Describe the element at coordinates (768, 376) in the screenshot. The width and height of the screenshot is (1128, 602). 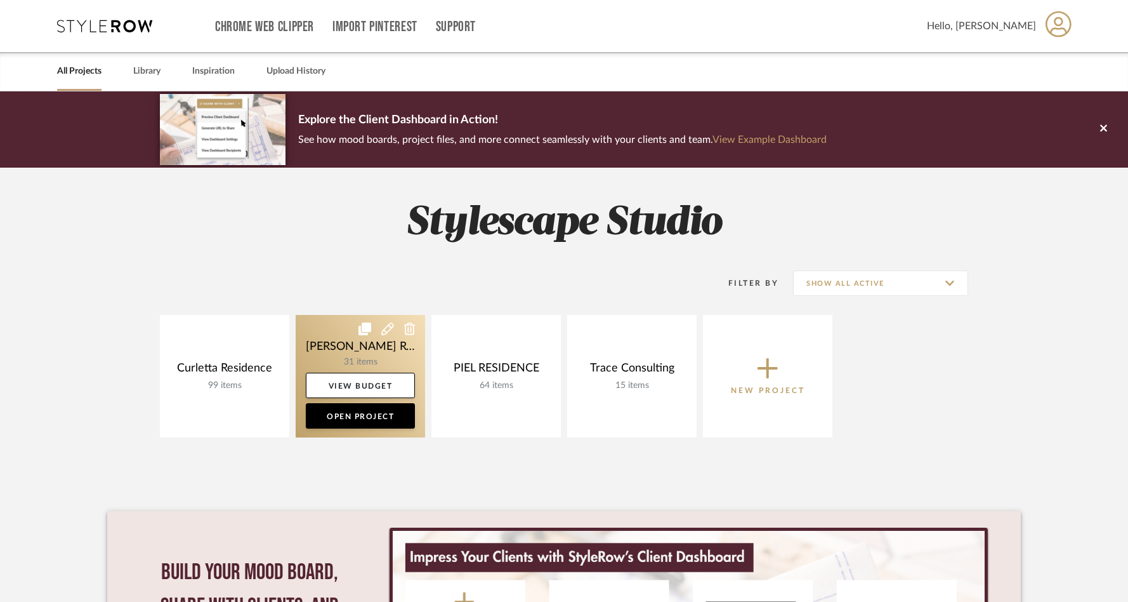
I see `button: New Project` at that location.